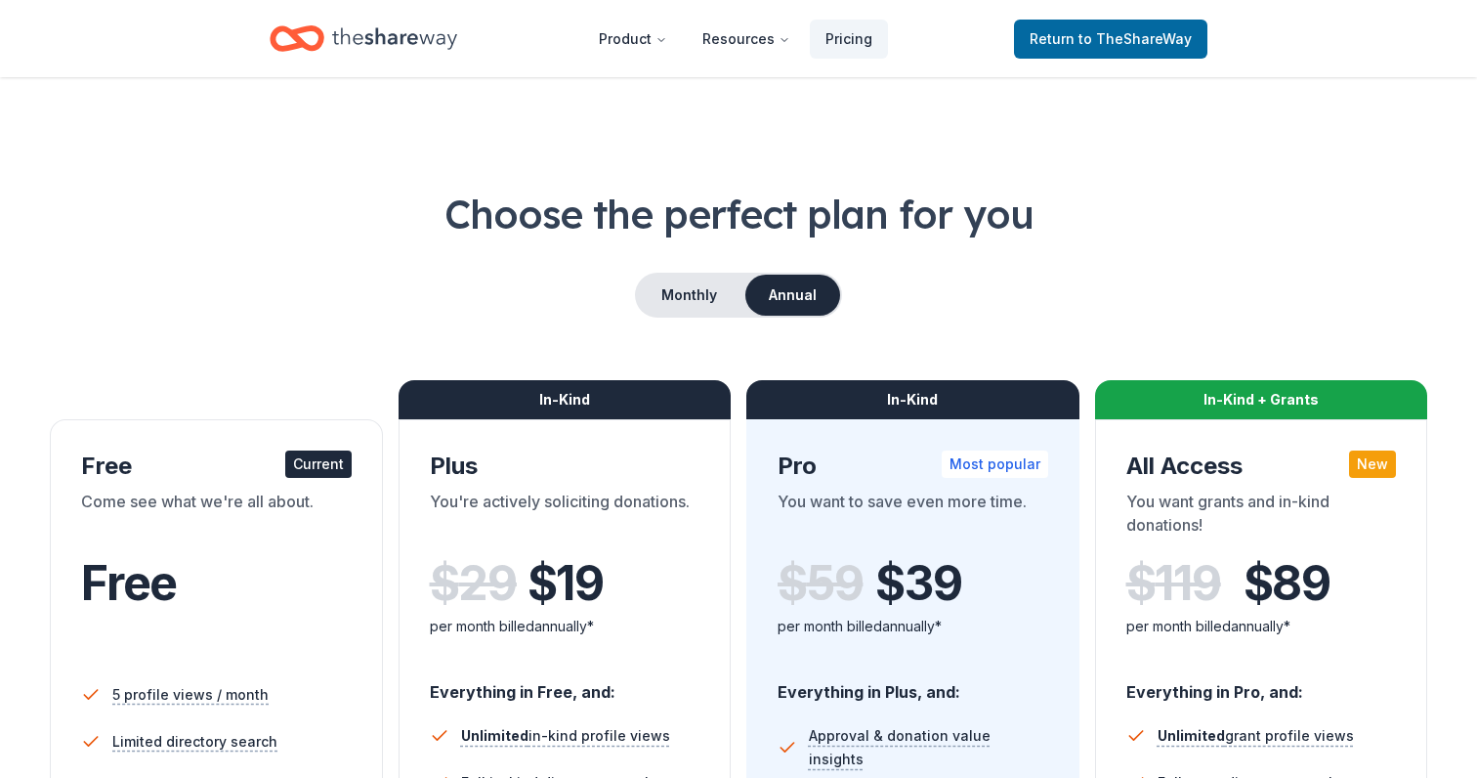  What do you see at coordinates (928, 747) in the screenshot?
I see `span: Approval & donation value insights` at bounding box center [928, 747].